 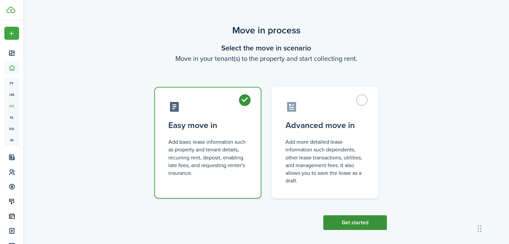 What do you see at coordinates (12, 106) in the screenshot?
I see `a: oc` at bounding box center [12, 106].